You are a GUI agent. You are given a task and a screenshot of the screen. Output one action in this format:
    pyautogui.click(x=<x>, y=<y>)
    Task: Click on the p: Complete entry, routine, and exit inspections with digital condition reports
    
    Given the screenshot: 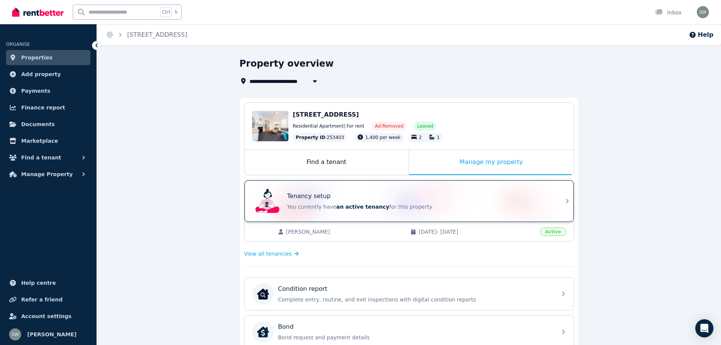 What is the action you would take?
    pyautogui.click(x=415, y=300)
    